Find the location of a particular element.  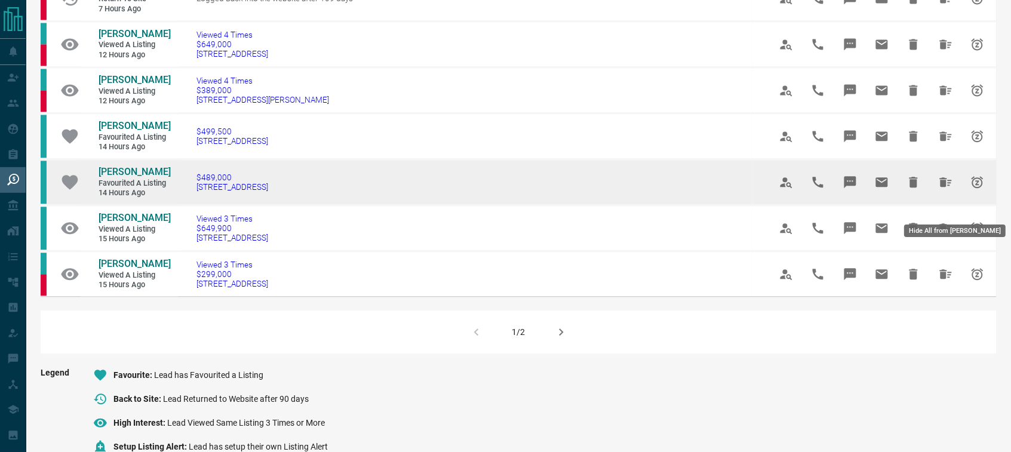

span: Hide All from Jordan Mason is located at coordinates (946, 274).